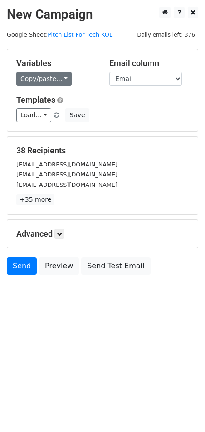 This screenshot has width=205, height=432. What do you see at coordinates (102, 234) in the screenshot?
I see `h5: Advanced` at bounding box center [102, 234].